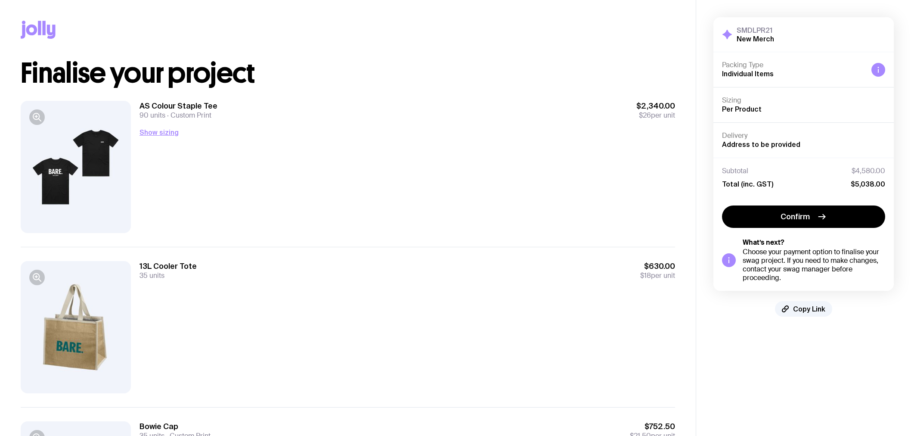  I want to click on span: Individual Items, so click(748, 74).